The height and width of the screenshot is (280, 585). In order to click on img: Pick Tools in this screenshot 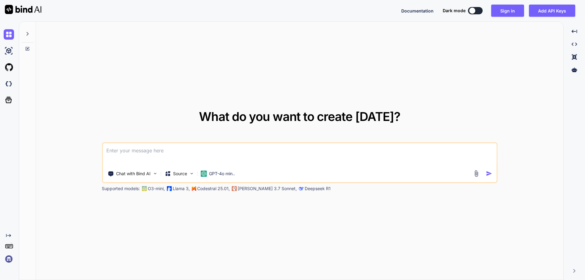, I will do `click(155, 173)`.